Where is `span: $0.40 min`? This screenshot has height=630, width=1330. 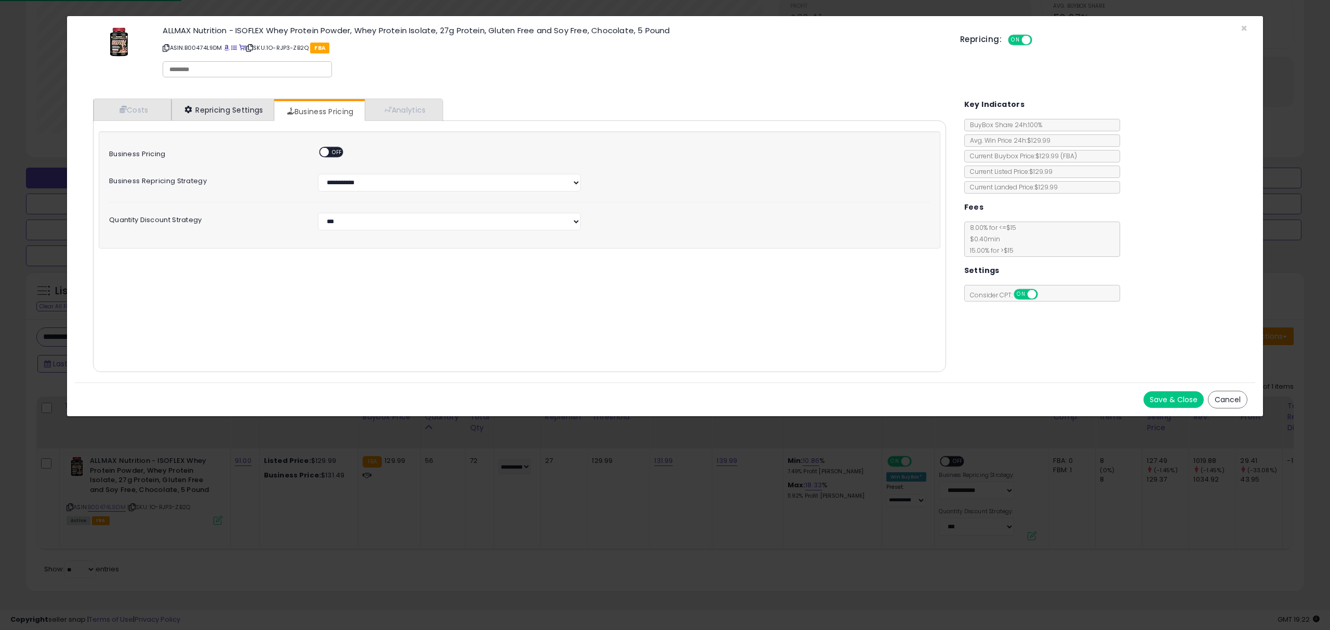
span: $0.40 min is located at coordinates (982, 239).